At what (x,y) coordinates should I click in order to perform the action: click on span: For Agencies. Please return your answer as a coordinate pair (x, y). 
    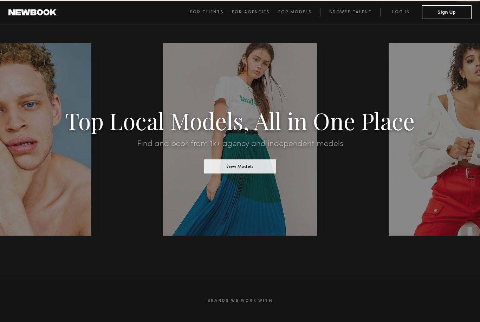
    Looking at the image, I should click on (251, 12).